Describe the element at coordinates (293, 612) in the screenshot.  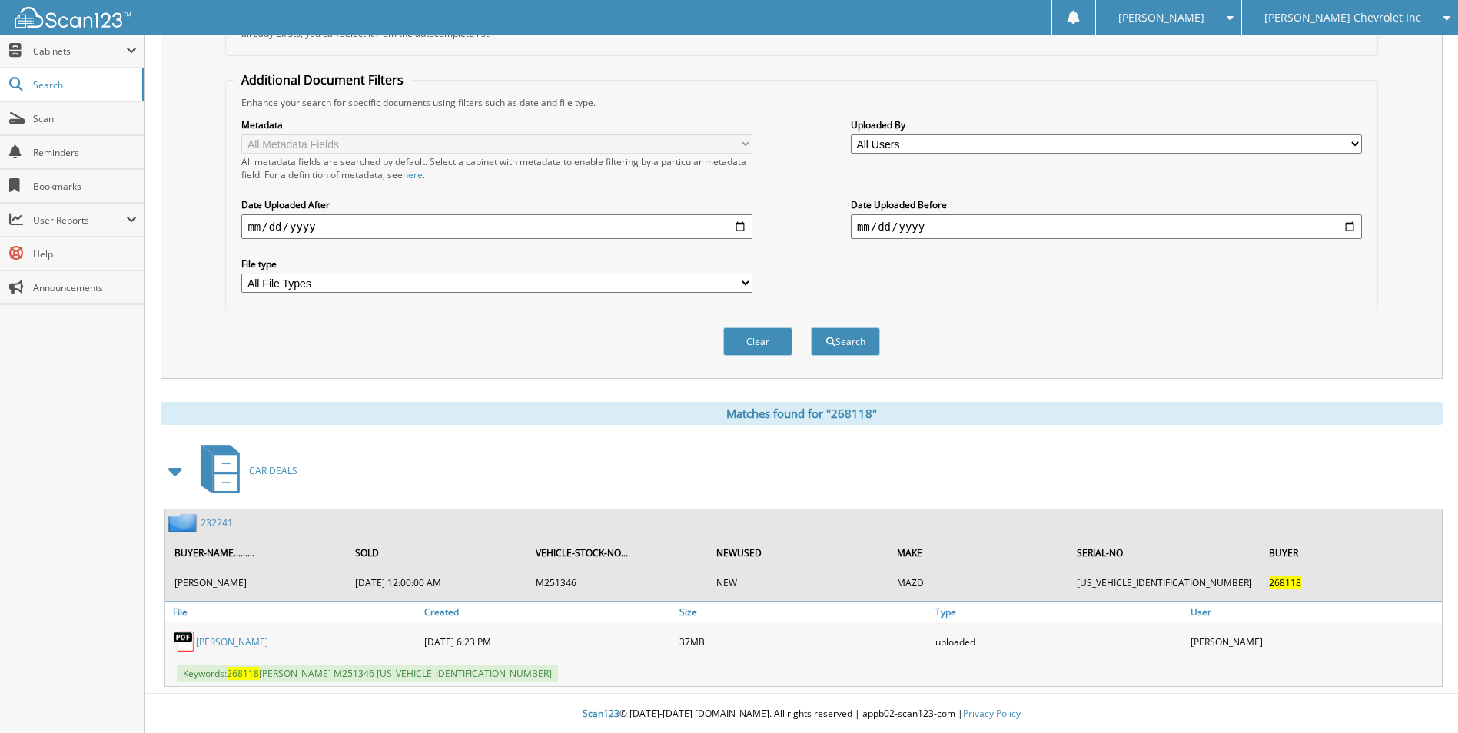
I see `a: File` at that location.